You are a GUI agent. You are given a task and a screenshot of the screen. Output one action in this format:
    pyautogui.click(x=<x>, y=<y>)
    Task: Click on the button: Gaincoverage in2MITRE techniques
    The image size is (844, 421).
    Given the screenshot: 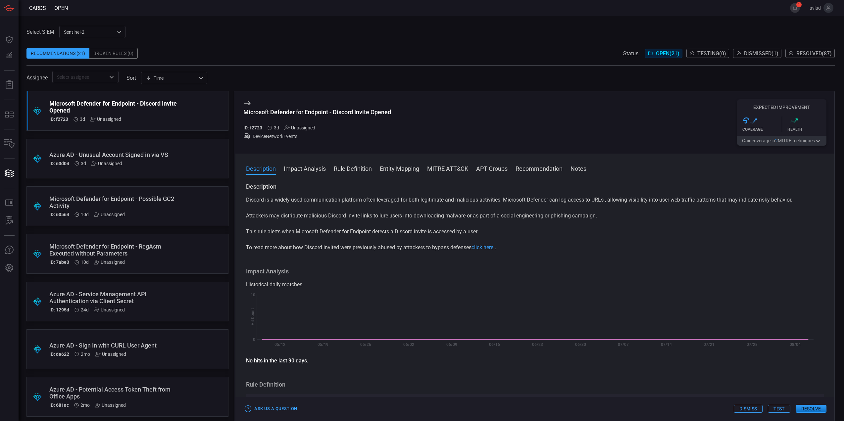 What is the action you would take?
    pyautogui.click(x=782, y=141)
    